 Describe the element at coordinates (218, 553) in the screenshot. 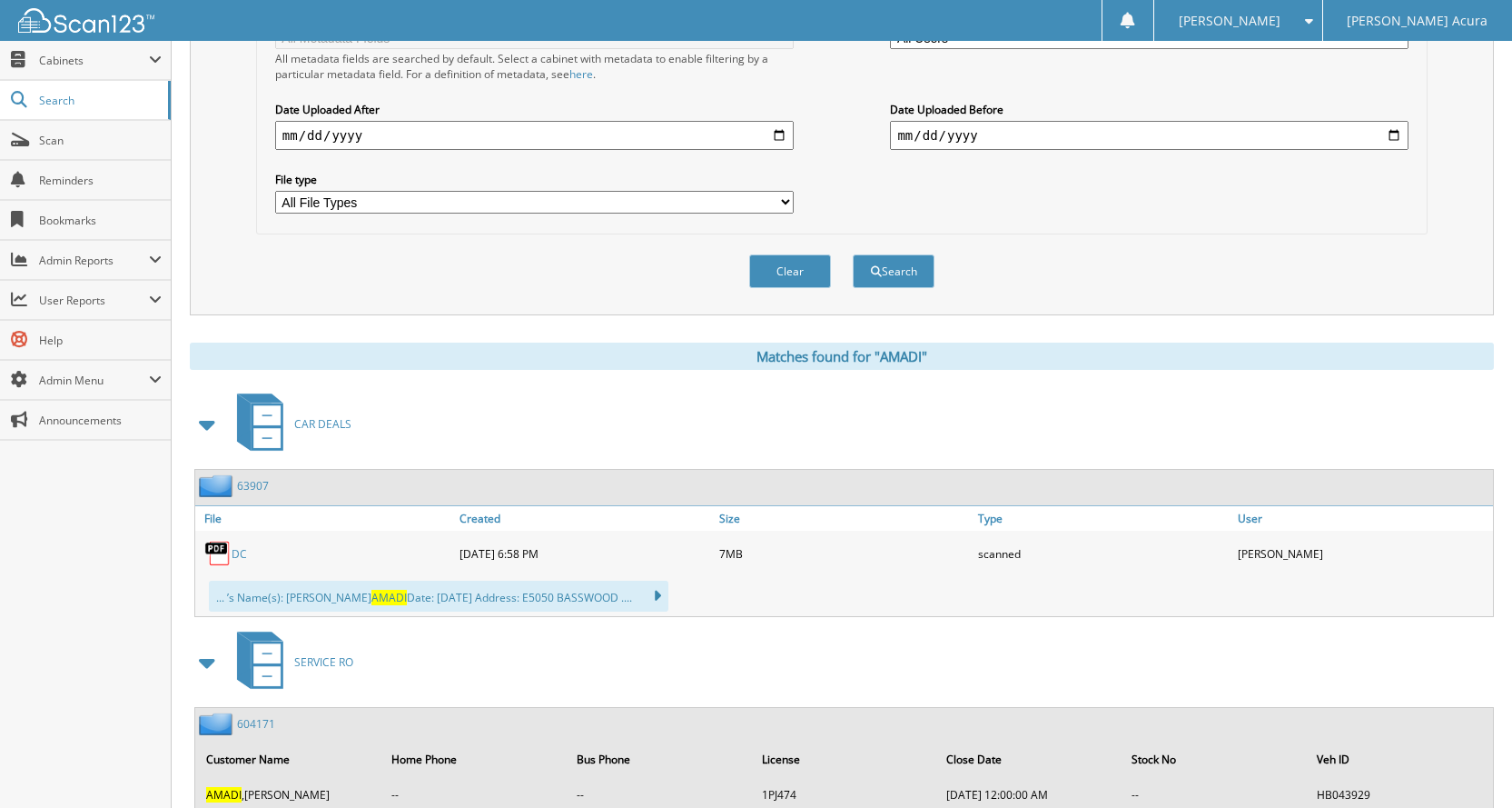

I see `img: PDF.png` at that location.